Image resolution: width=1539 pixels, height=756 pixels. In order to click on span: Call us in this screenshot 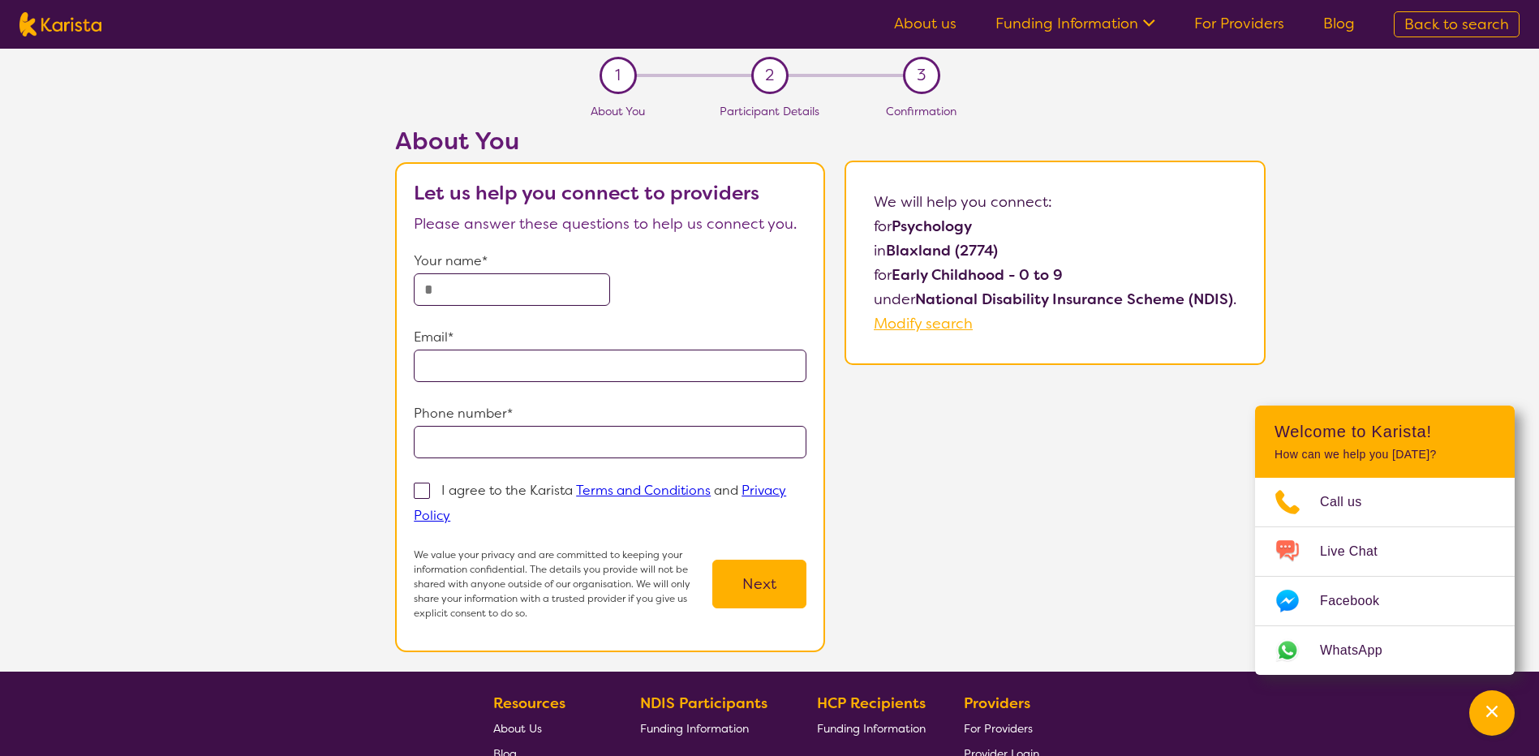, I will do `click(1351, 502)`.